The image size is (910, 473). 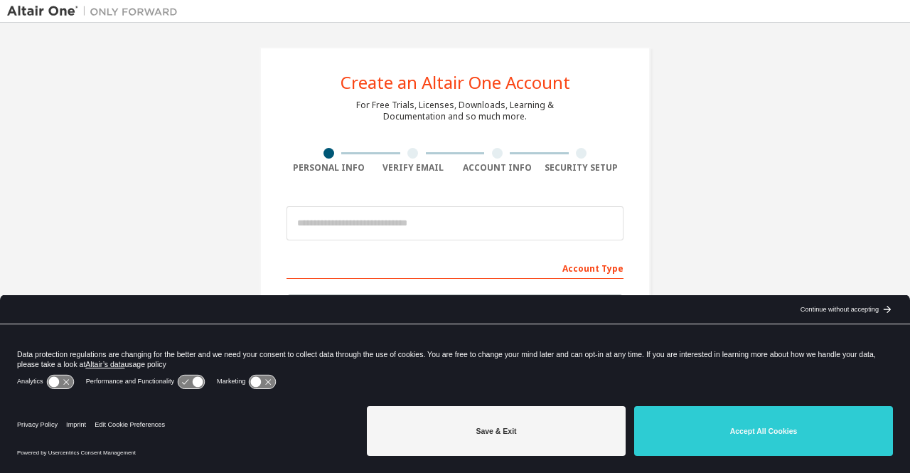 What do you see at coordinates (413, 168) in the screenshot?
I see `div: Verify Email` at bounding box center [413, 168].